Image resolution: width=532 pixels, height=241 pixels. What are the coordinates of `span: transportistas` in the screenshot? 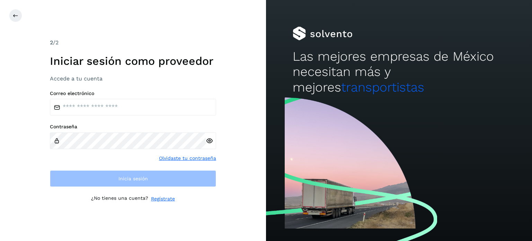 It's located at (382, 87).